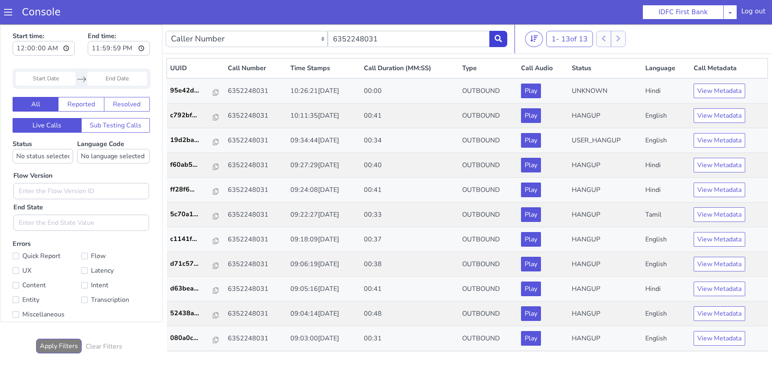  I want to click on th: Time Stamps, so click(324, 44).